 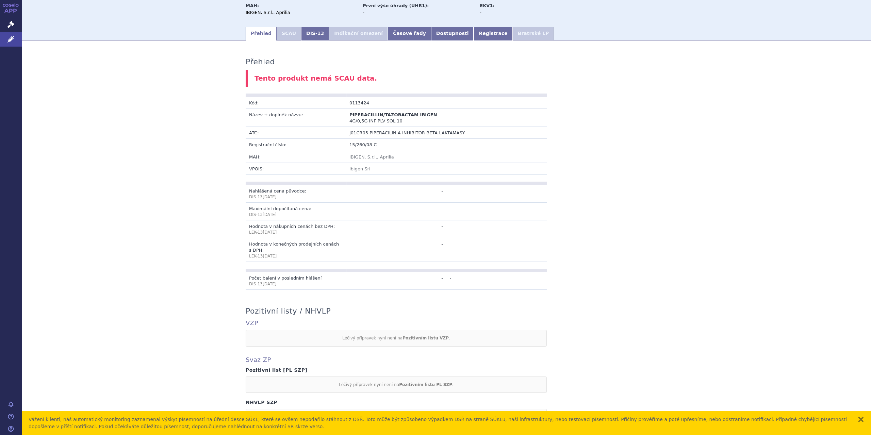 I want to click on div: Tento produkt nemá SCAU data., so click(x=446, y=78).